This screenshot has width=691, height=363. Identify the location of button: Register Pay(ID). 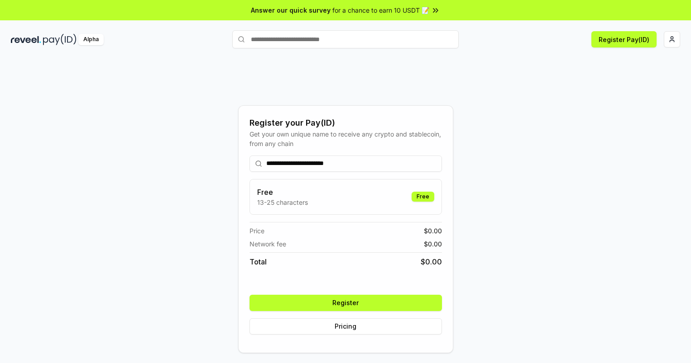
(624, 39).